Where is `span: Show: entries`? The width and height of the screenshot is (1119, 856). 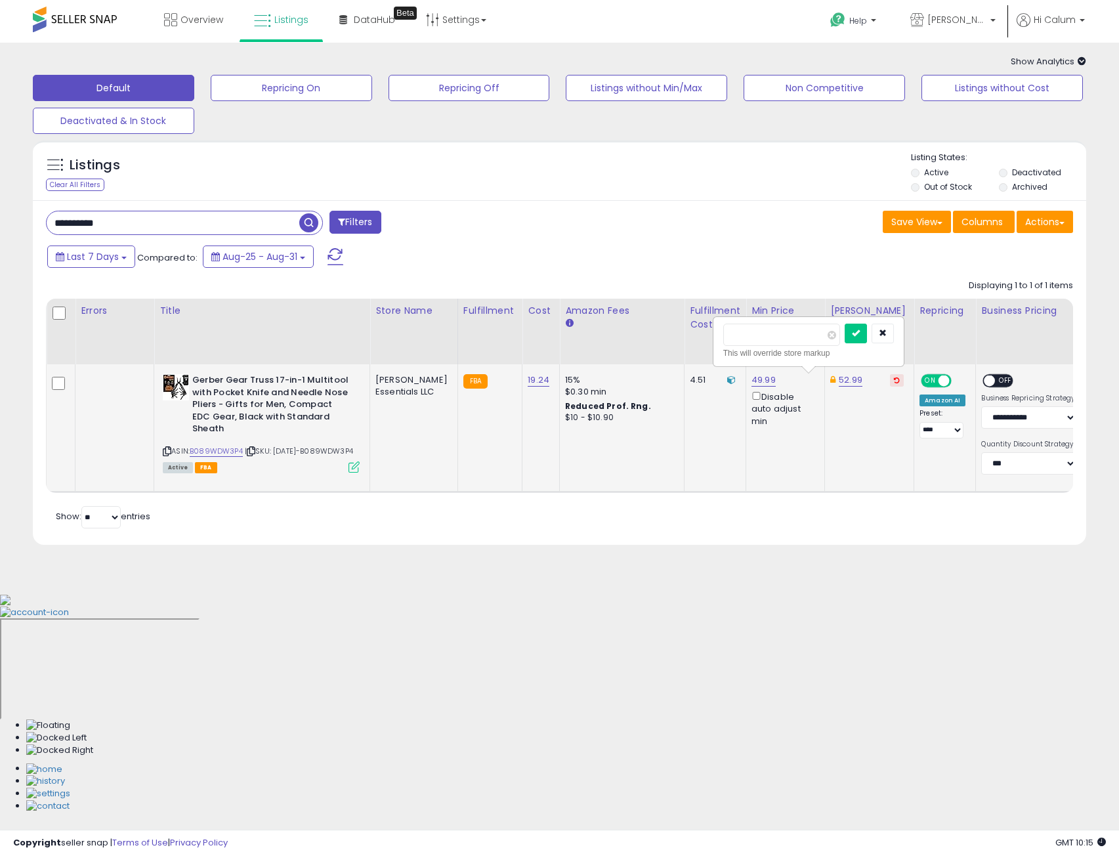
span: Show: entries is located at coordinates (103, 516).